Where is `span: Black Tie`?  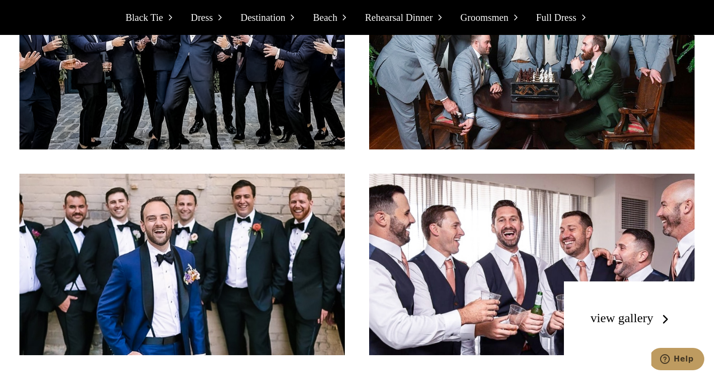
span: Black Tie is located at coordinates (144, 17).